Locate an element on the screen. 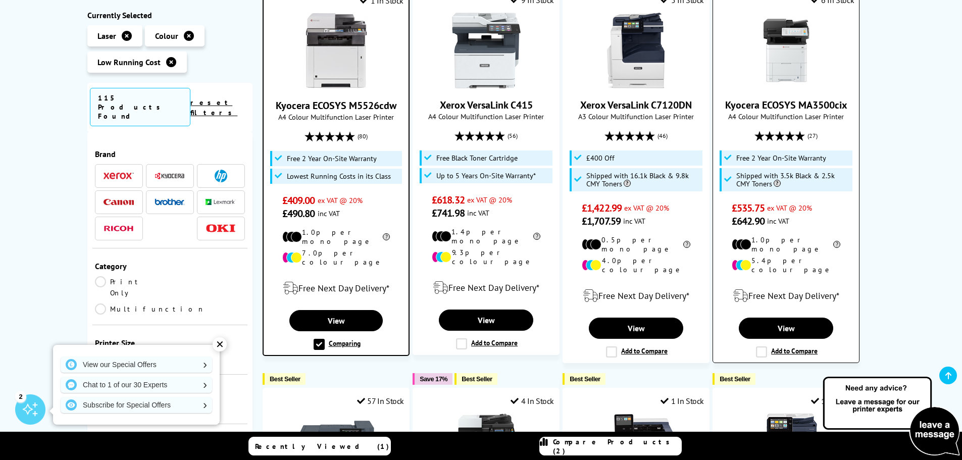  img: Kyocera ECOSYS MA3500cix is located at coordinates (786, 51).